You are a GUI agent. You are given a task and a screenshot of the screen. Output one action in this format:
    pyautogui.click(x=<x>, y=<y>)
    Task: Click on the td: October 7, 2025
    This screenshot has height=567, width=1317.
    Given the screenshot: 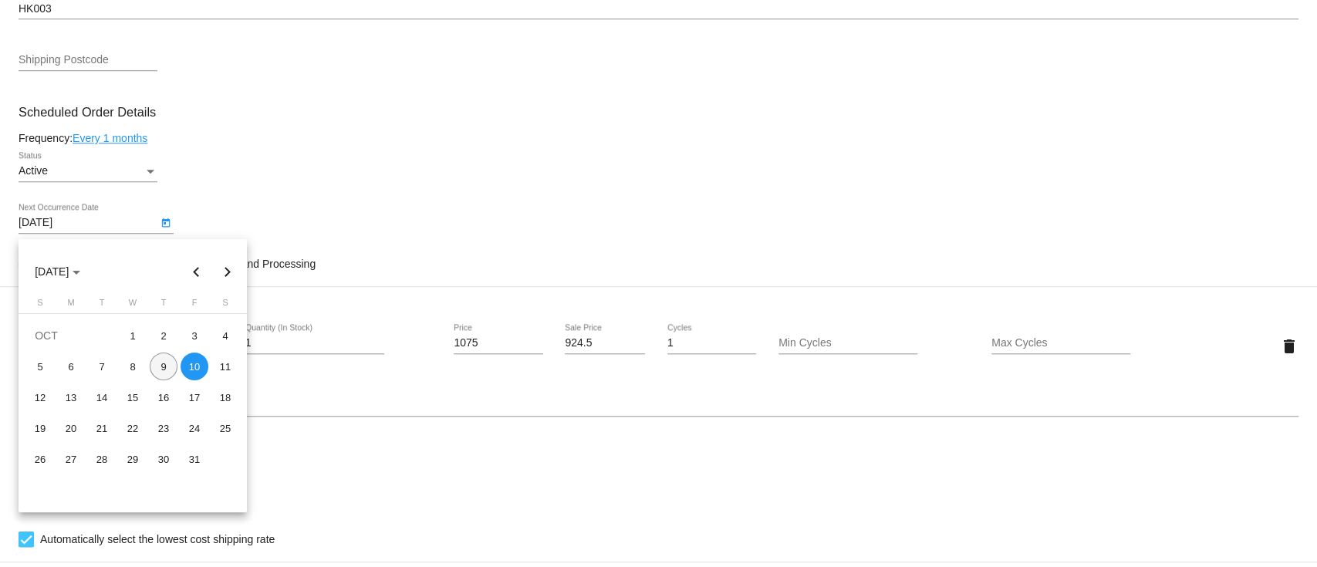 What is the action you would take?
    pyautogui.click(x=102, y=366)
    